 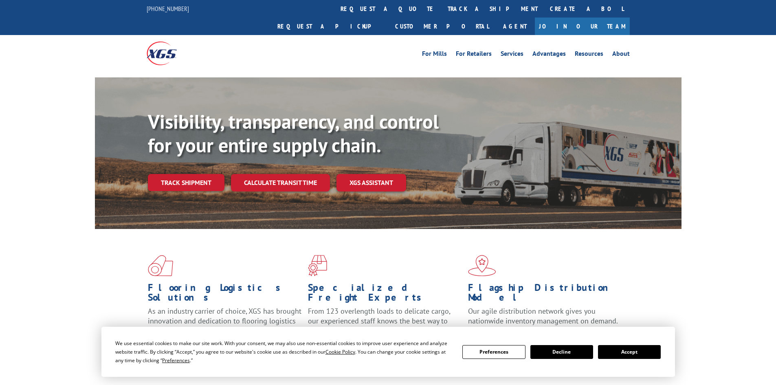 What do you see at coordinates (293, 133) in the screenshot?
I see `b: Visibility, transparency, and control for your entire supply chain.` at bounding box center [293, 133].